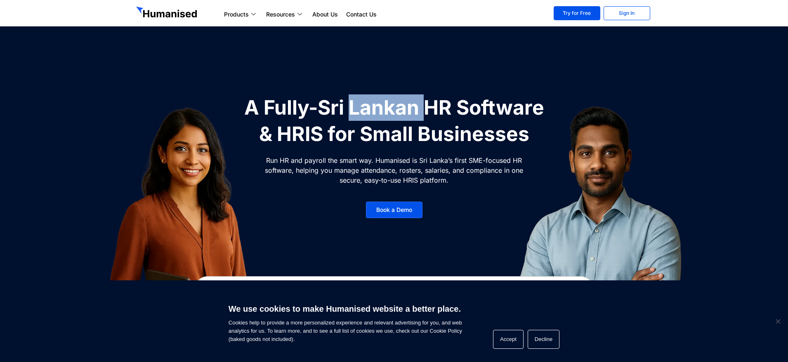 The image size is (788, 362). What do you see at coordinates (285, 14) in the screenshot?
I see `a: Resources` at bounding box center [285, 14].